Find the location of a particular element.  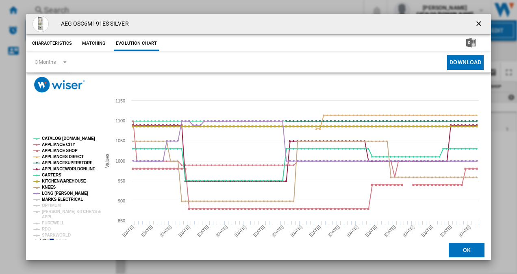

div: 3 Months is located at coordinates (46, 62).